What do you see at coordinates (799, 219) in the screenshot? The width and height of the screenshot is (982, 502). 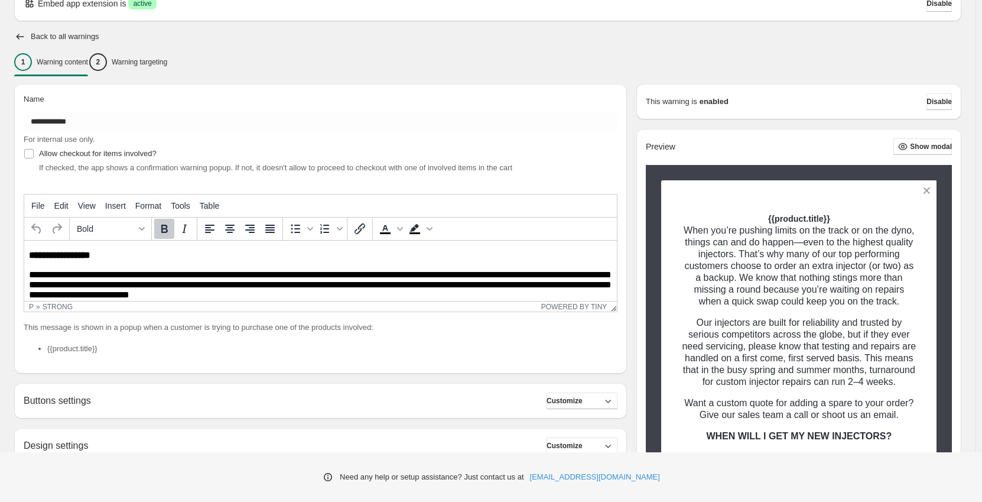 I see `strong: {{product.title}}` at bounding box center [799, 219].